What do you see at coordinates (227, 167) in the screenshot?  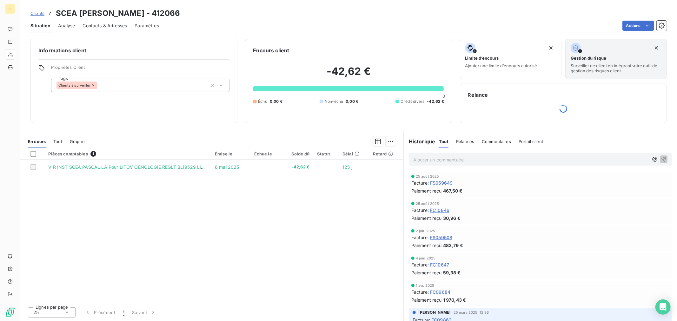 I see `span: 6 mai 2025` at bounding box center [227, 167].